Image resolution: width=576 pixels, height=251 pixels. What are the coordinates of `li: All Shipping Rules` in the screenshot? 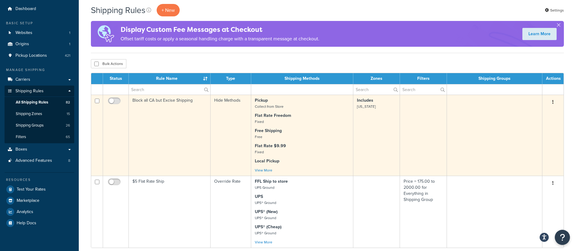 It's located at (39, 102).